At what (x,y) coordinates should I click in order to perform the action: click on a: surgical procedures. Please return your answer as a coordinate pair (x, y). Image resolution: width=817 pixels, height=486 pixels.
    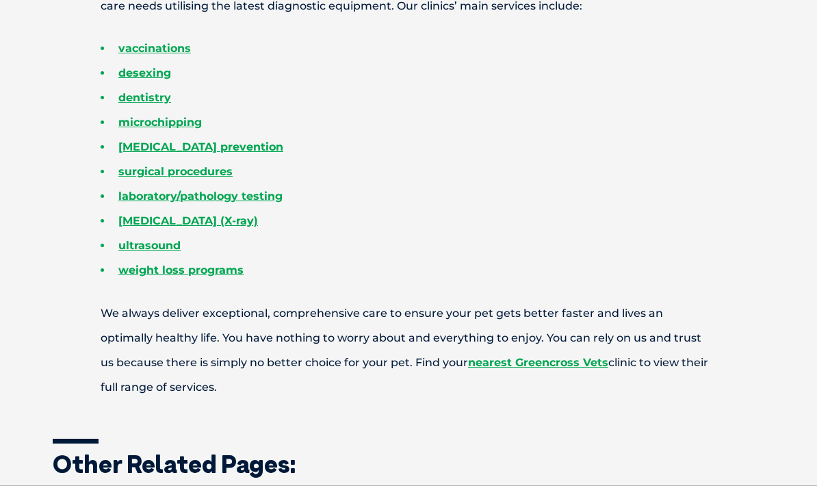
    Looking at the image, I should click on (175, 171).